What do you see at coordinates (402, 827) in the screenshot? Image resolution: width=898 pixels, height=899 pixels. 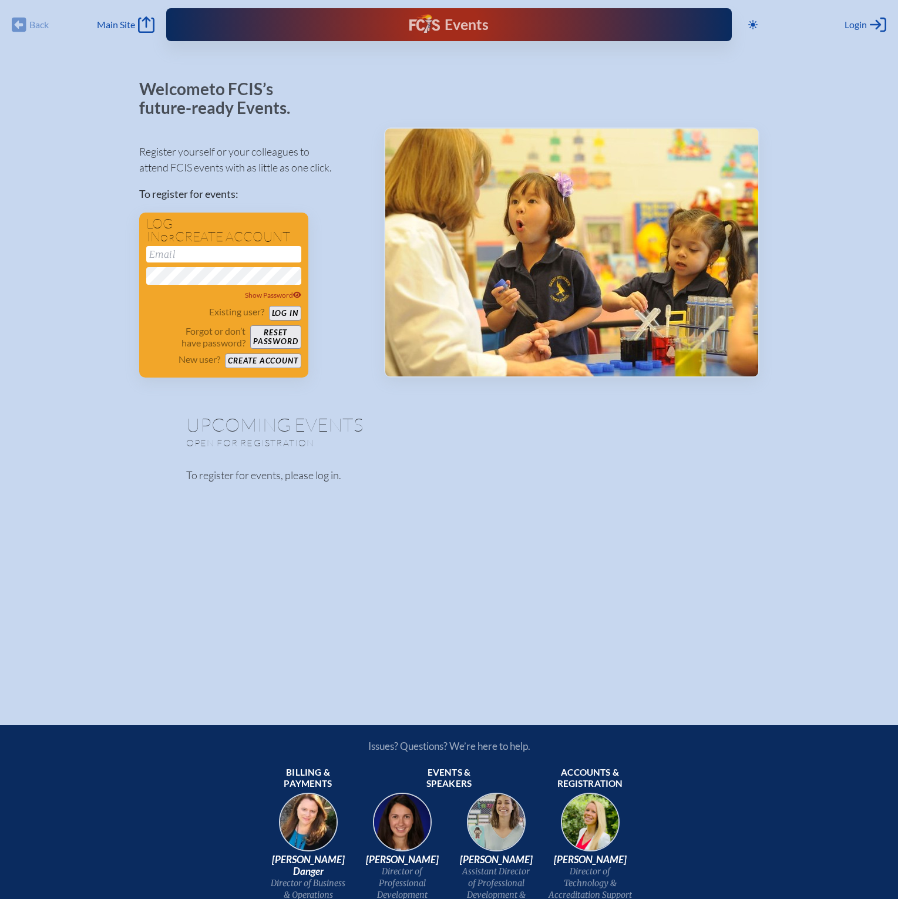 I see `img: 94e3d245-ca72-49ea-9844-ae84f6d33c0f` at bounding box center [402, 827].